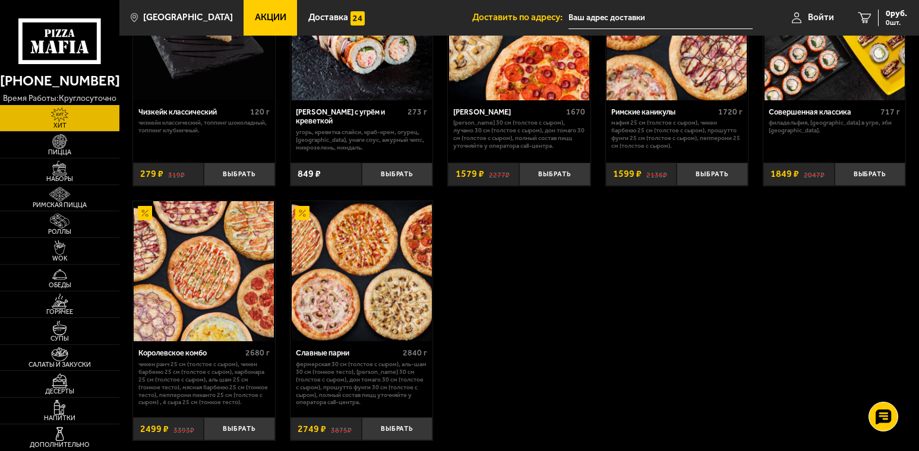  I want to click on s: 2136 ₽, so click(656, 174).